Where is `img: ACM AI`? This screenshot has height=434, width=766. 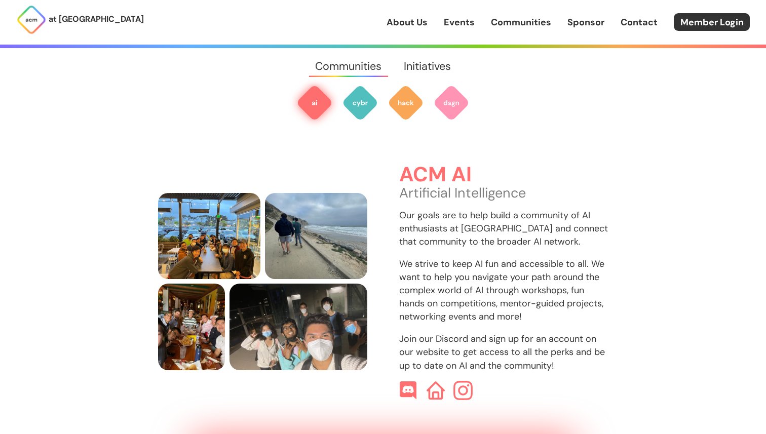 img: ACM AI is located at coordinates (314, 103).